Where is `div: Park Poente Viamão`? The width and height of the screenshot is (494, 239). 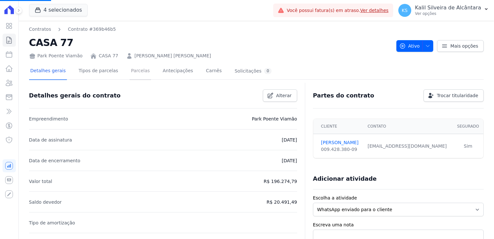 div: Park Poente Viamão is located at coordinates (56, 56).